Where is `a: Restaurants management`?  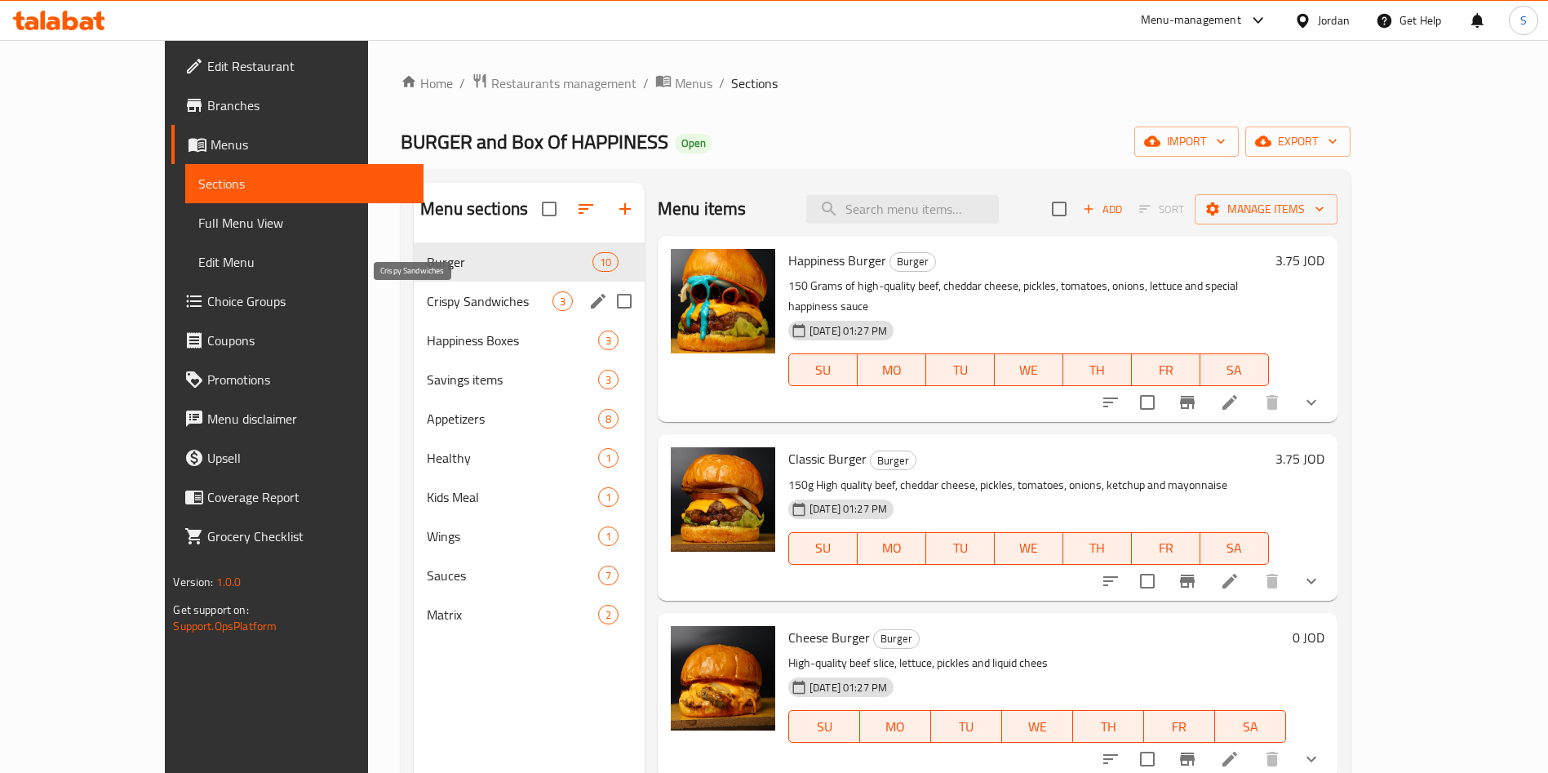
a: Restaurants management is located at coordinates (554, 83).